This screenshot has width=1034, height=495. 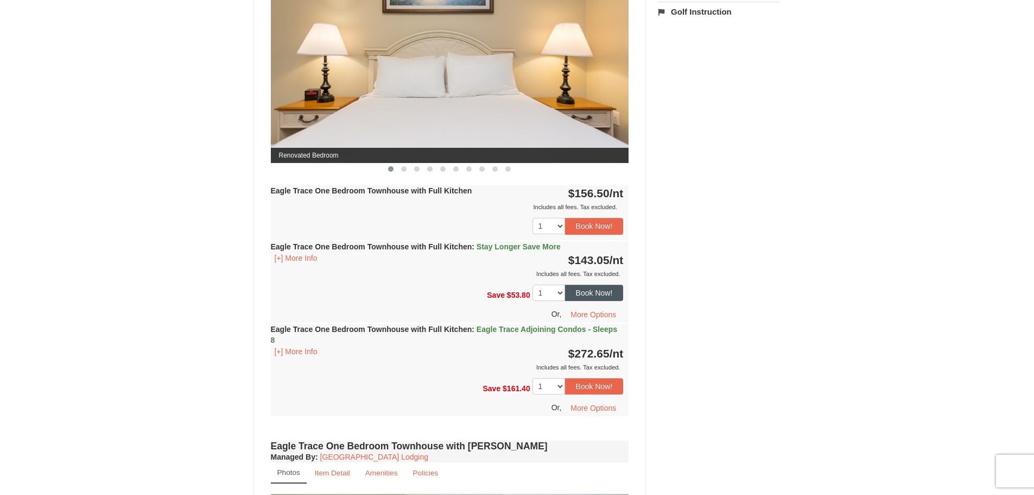 What do you see at coordinates (589, 353) in the screenshot?
I see `span: $272.65` at bounding box center [589, 353].